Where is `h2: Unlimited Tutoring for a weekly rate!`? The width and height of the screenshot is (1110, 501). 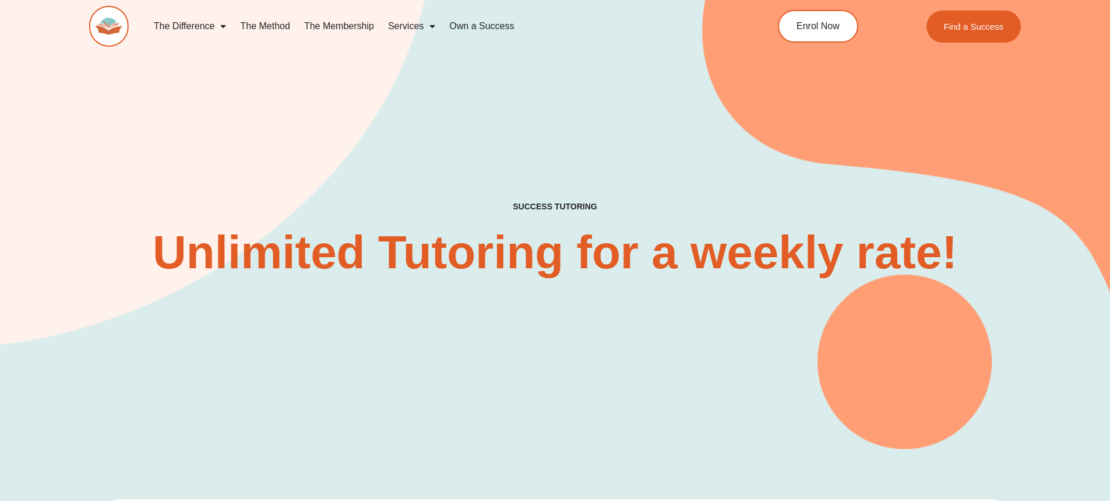
h2: Unlimited Tutoring for a weekly rate! is located at coordinates (555, 252).